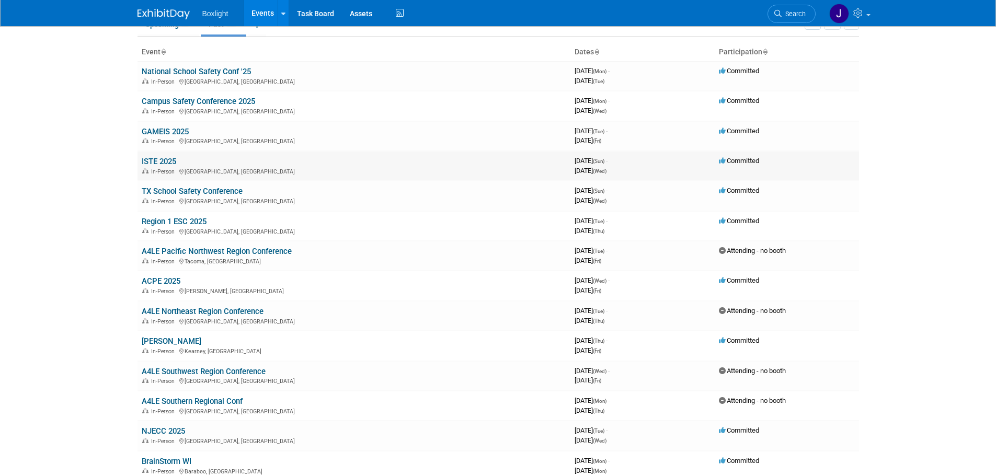  Describe the element at coordinates (354, 52) in the screenshot. I see `th: Event` at that location.